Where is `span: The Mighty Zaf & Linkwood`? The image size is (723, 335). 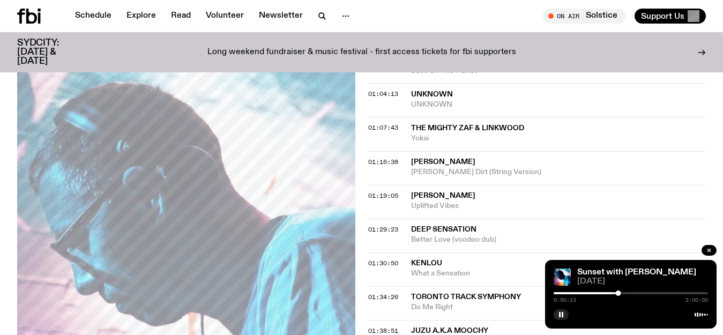 span: The Mighty Zaf & Linkwood is located at coordinates (467, 128).